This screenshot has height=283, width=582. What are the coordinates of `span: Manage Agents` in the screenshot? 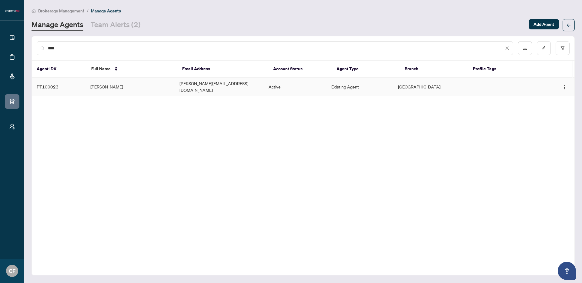 It's located at (106, 11).